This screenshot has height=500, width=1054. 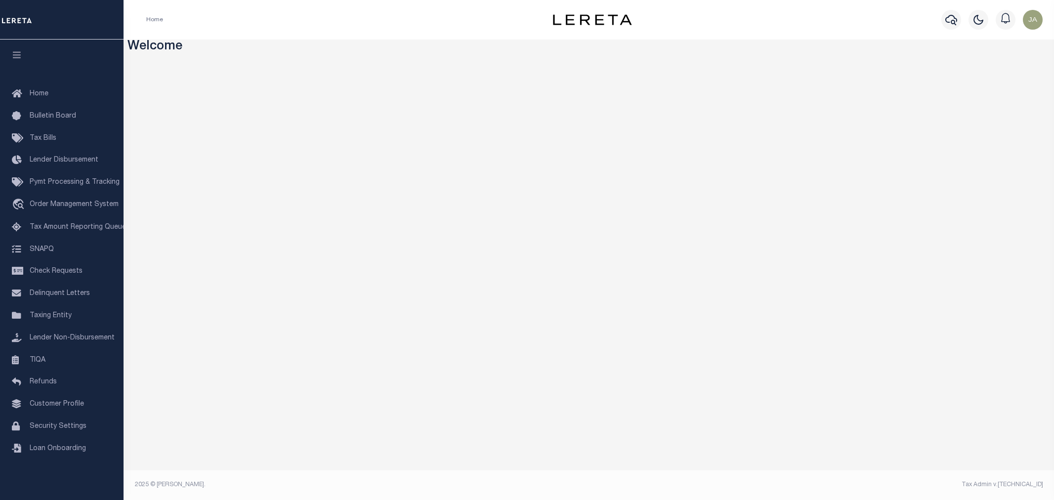 What do you see at coordinates (56, 271) in the screenshot?
I see `span: Check Requests` at bounding box center [56, 271].